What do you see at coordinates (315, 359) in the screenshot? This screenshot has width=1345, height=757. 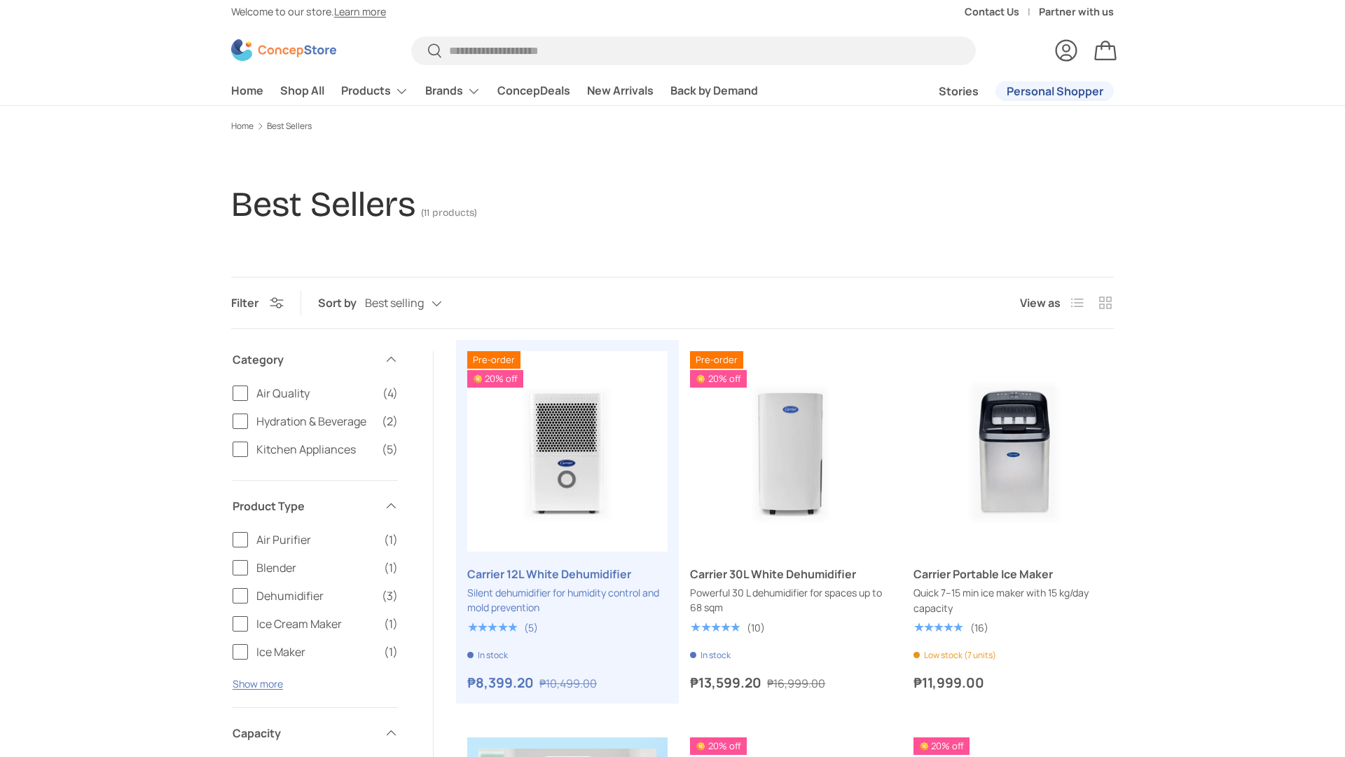 I see `summary: Category` at bounding box center [315, 359].